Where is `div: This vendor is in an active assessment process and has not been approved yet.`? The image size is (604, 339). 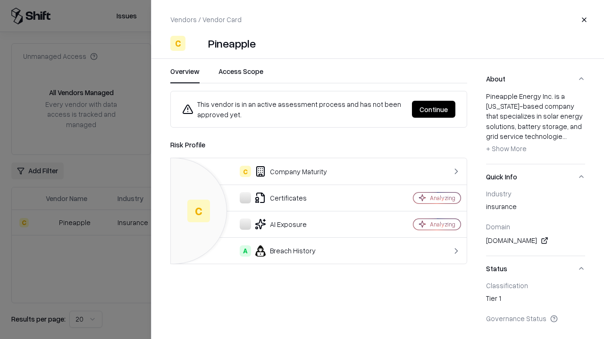 div: This vendor is in an active assessment process and has not been approved yet. is located at coordinates (293, 109).